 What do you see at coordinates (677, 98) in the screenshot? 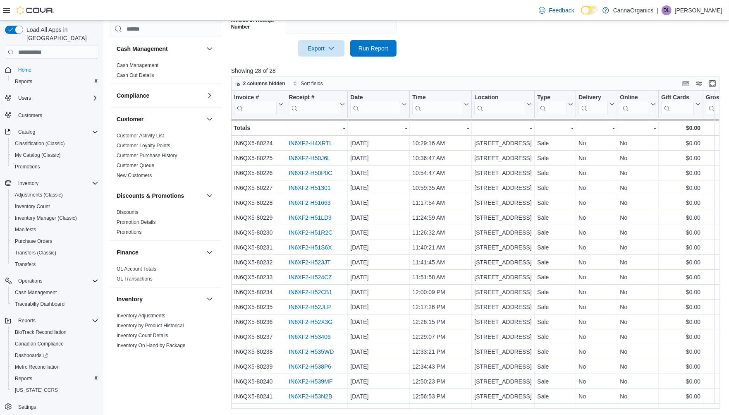
I see `div: Gift Cards` at bounding box center [677, 98].